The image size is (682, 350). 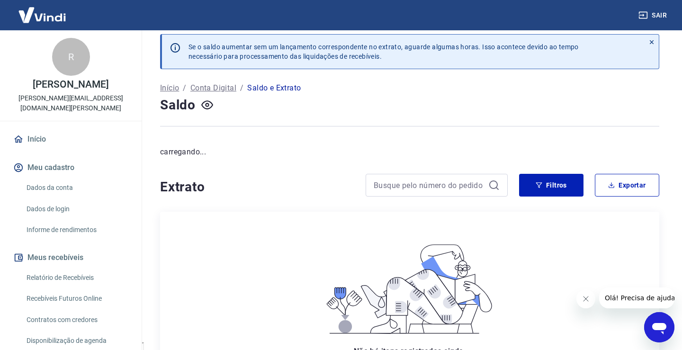 What do you see at coordinates (170, 88) in the screenshot?
I see `p: Início` at bounding box center [170, 88].